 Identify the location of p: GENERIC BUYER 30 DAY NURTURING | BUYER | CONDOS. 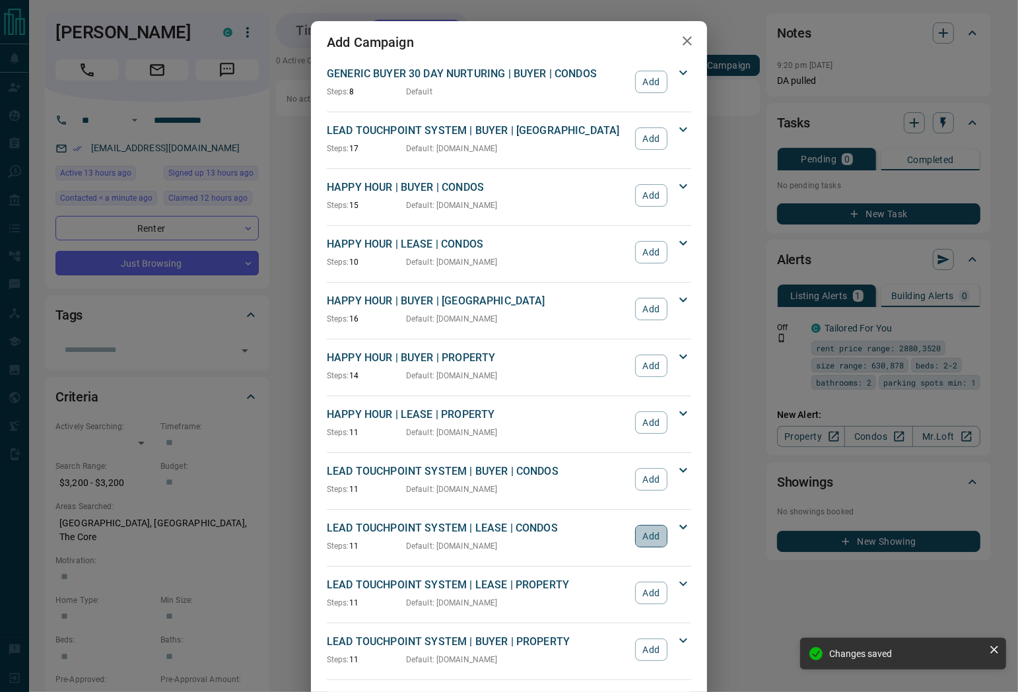
(477, 74).